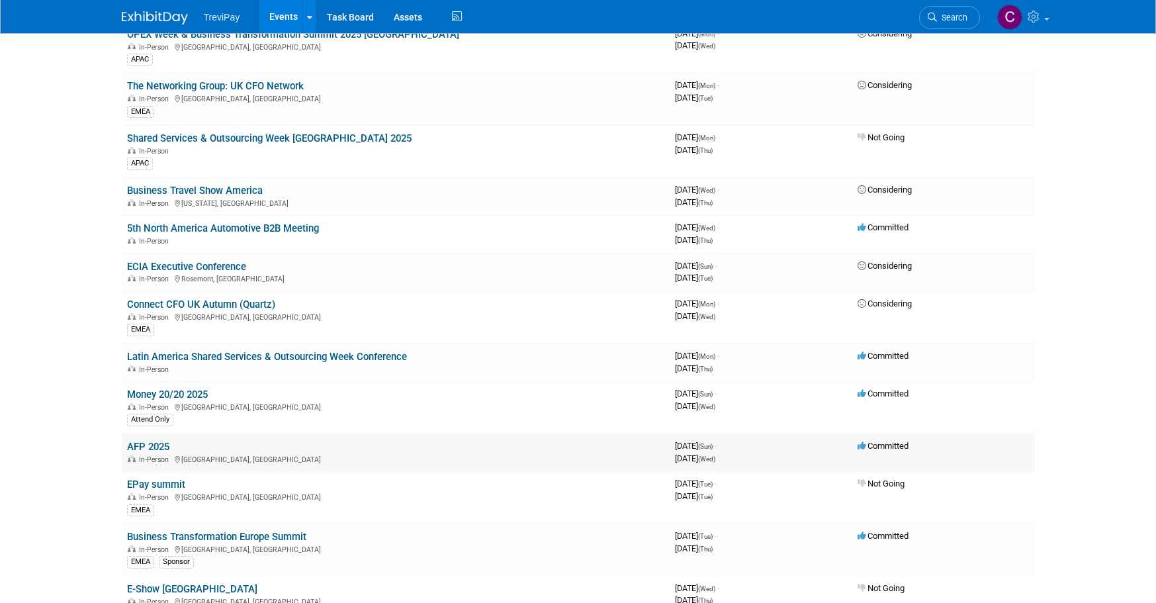  Describe the element at coordinates (201, 304) in the screenshot. I see `a: Connect CFO UK Autumn (Quartz)` at that location.